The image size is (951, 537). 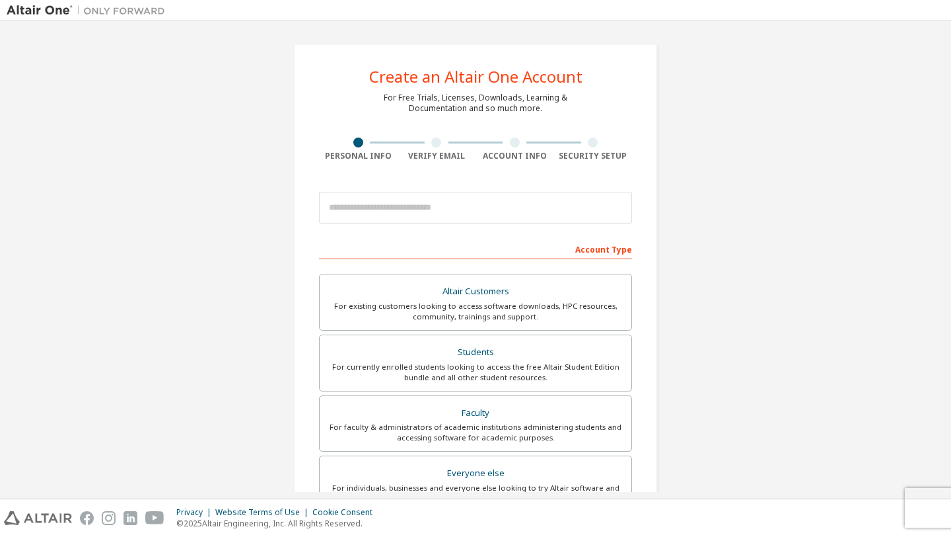 What do you see at coordinates (515, 156) in the screenshot?
I see `div: Account Info` at bounding box center [515, 156].